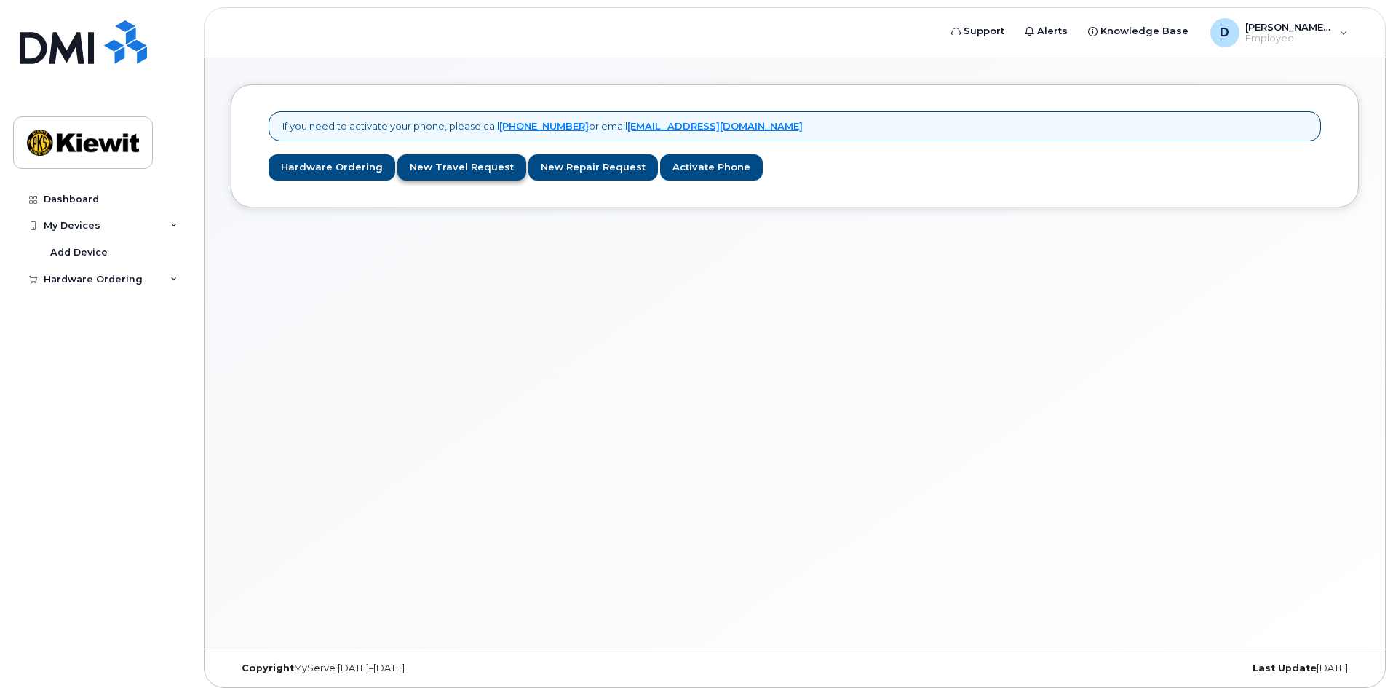  What do you see at coordinates (461, 167) in the screenshot?
I see `a: New Travel Request` at bounding box center [461, 167].